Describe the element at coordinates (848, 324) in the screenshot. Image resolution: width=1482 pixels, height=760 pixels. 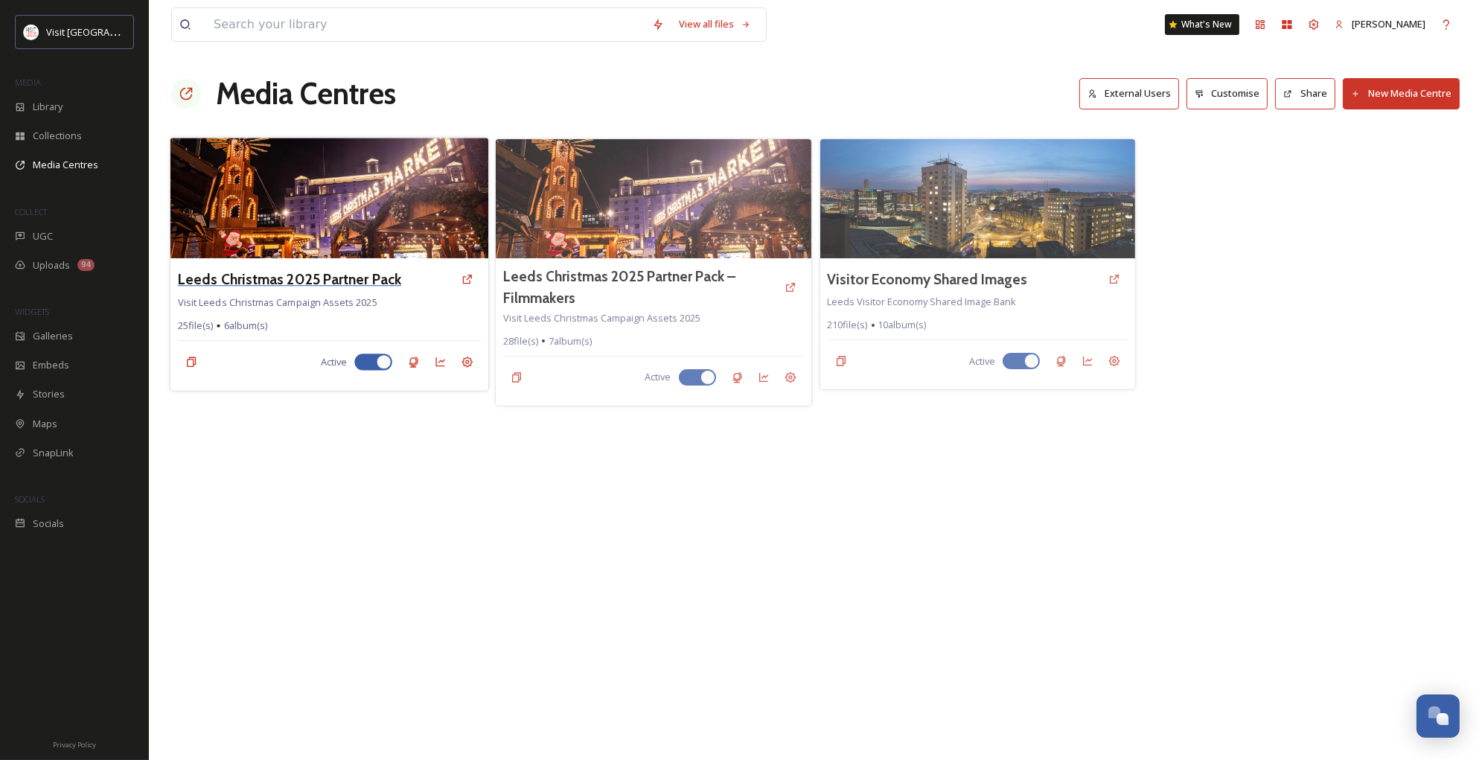
I see `span: 210 file(s)` at that location.